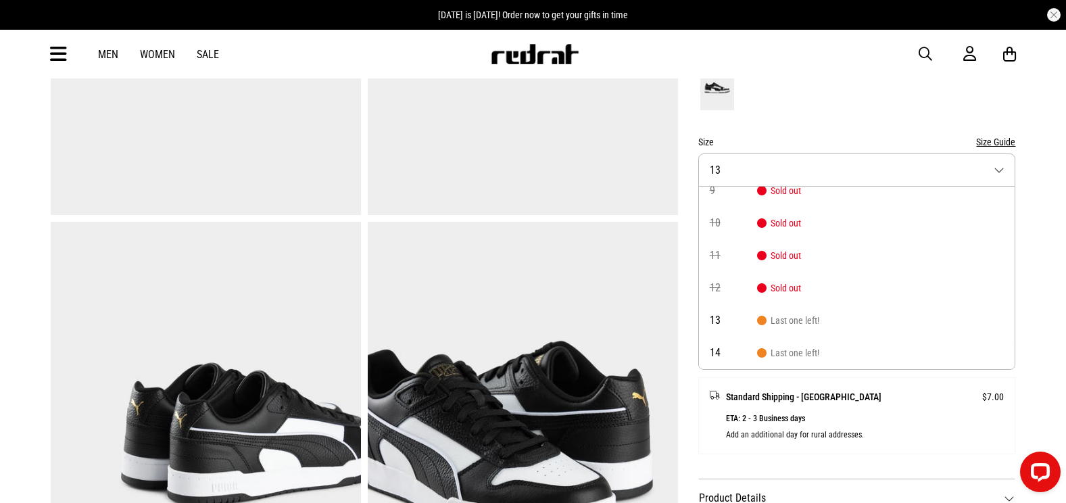  What do you see at coordinates (857, 170) in the screenshot?
I see `button: 13` at bounding box center [857, 170].